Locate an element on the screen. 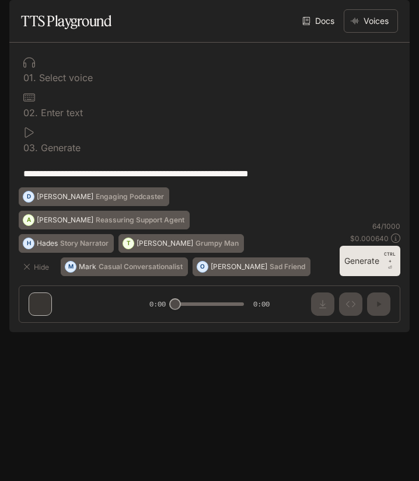 The image size is (419, 481). button: MMarkCasual Conversationalist is located at coordinates (124, 267).